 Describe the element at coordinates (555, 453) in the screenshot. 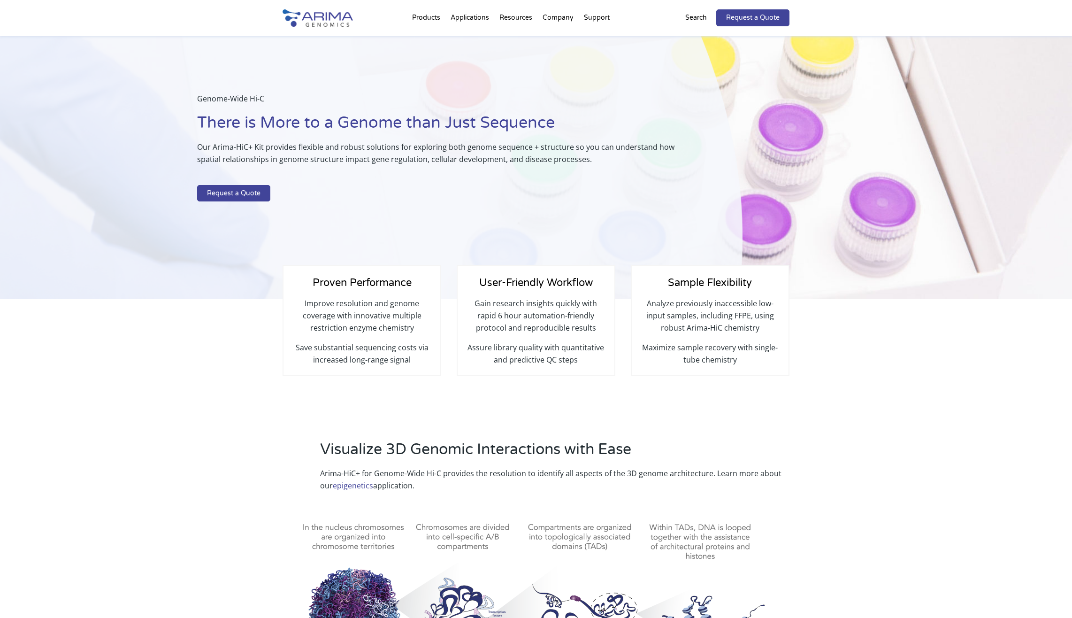

I see `h2: Visualize 3D Genomic Interactions with Ease` at that location.